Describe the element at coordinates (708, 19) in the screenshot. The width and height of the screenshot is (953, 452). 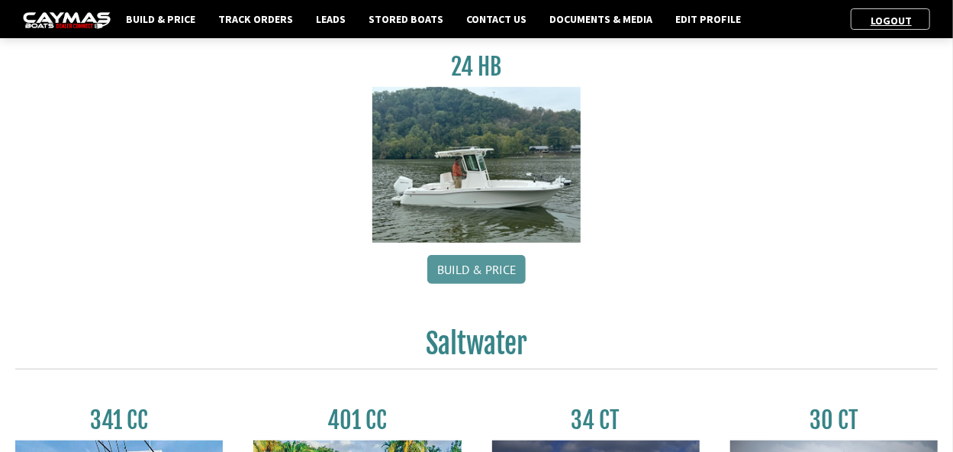
I see `a: Edit Profile` at that location.